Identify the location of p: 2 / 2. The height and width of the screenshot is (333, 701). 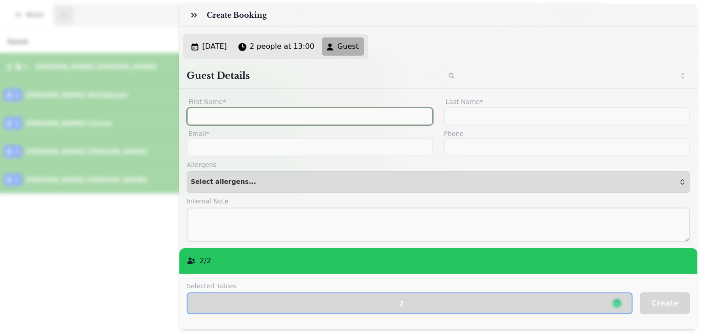
(205, 261).